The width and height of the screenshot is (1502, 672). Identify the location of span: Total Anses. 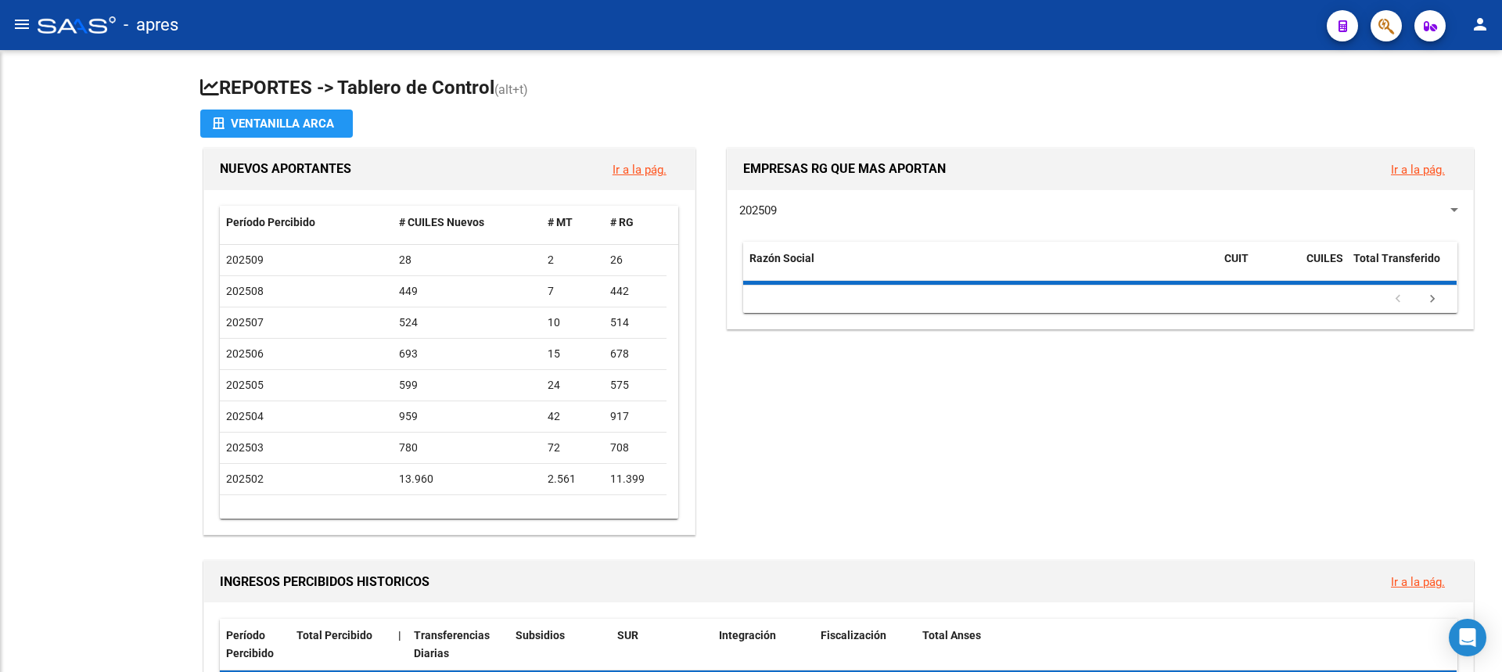
(951, 635).